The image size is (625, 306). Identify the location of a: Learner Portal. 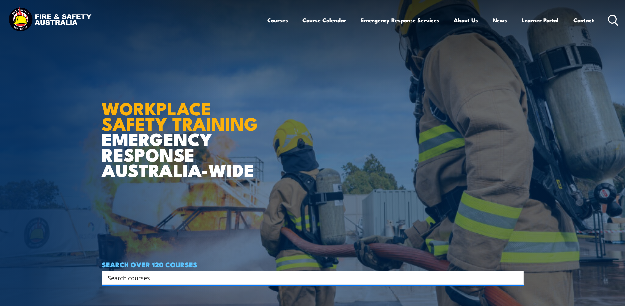
(540, 20).